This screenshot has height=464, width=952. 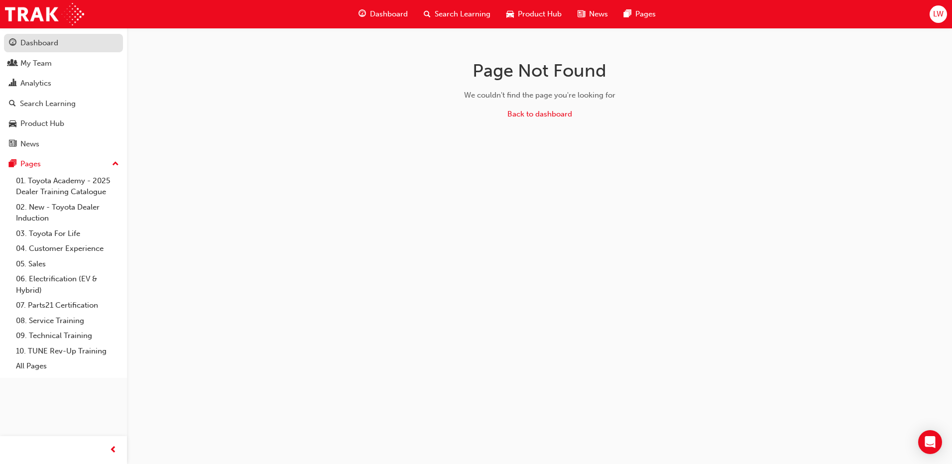 What do you see at coordinates (540, 114) in the screenshot?
I see `a: Back to dashboard` at bounding box center [540, 114].